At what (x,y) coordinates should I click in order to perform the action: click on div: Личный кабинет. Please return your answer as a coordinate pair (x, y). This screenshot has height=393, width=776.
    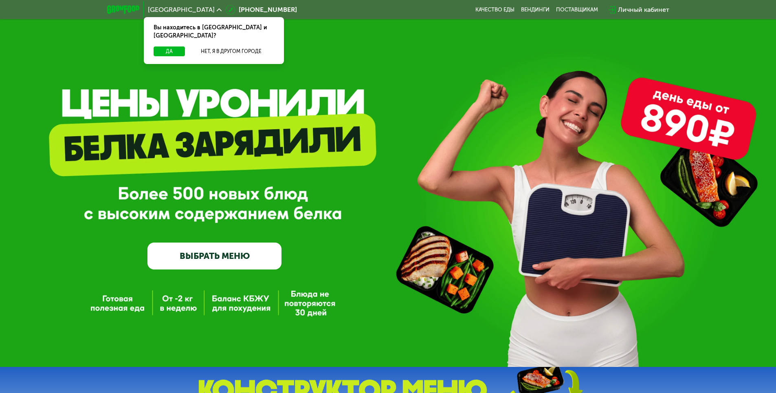
    Looking at the image, I should click on (644, 10).